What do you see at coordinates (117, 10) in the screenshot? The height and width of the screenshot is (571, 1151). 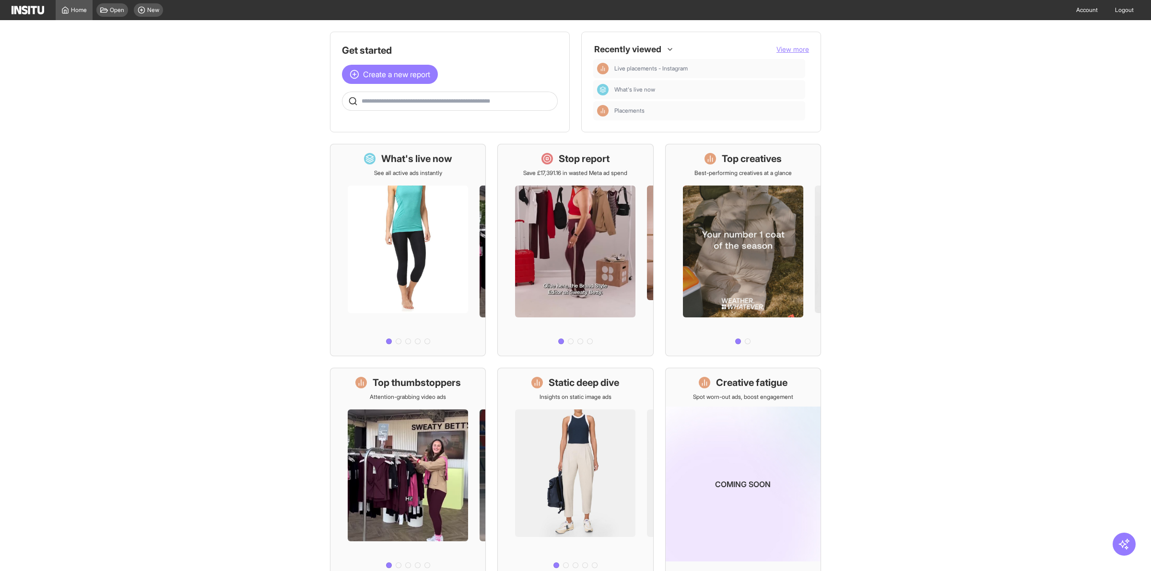 I see `span: Open` at bounding box center [117, 10].